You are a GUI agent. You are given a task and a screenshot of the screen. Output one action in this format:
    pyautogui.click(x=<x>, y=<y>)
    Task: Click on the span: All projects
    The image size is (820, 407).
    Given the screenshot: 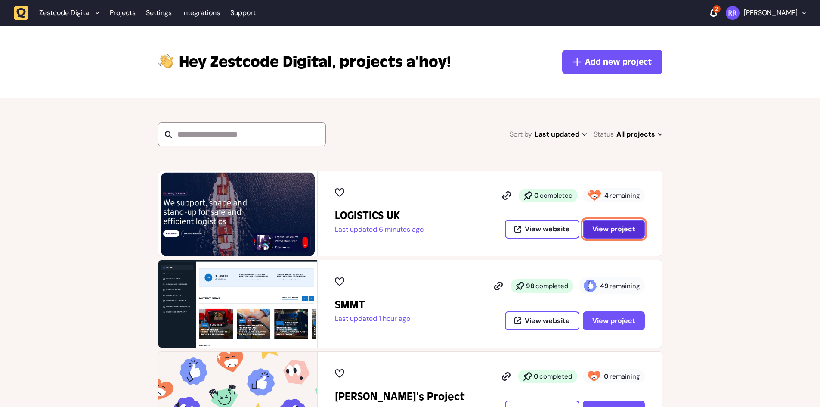 What is the action you would take?
    pyautogui.click(x=639, y=134)
    